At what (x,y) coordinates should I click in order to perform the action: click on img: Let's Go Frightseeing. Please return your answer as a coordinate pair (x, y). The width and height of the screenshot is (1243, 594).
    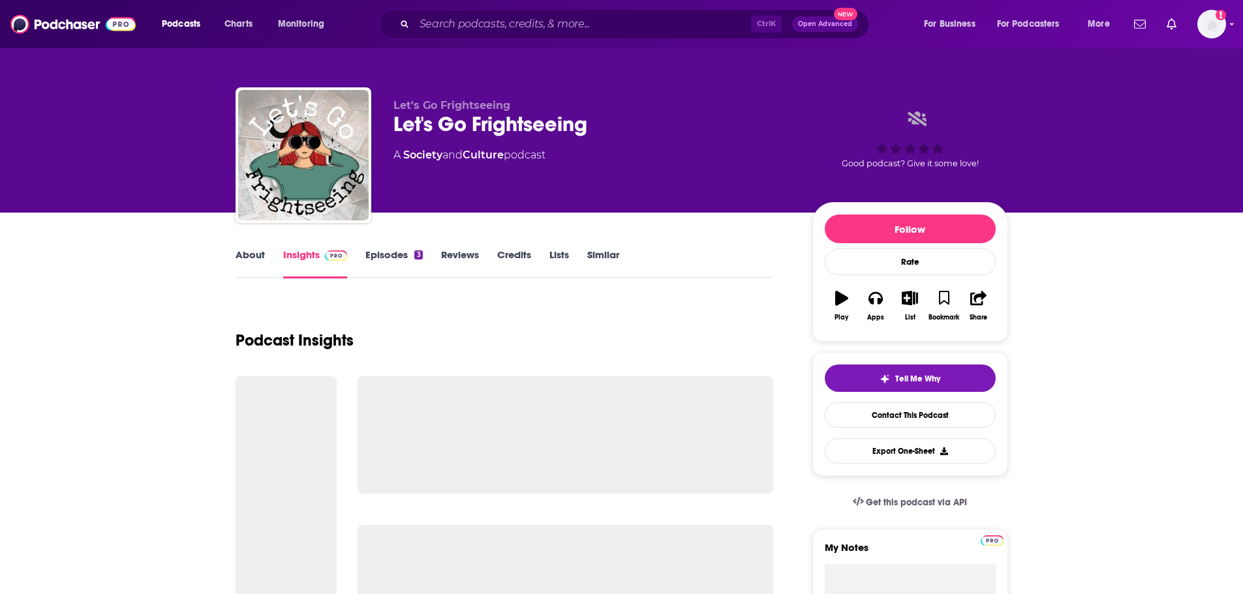
    Looking at the image, I should click on (303, 155).